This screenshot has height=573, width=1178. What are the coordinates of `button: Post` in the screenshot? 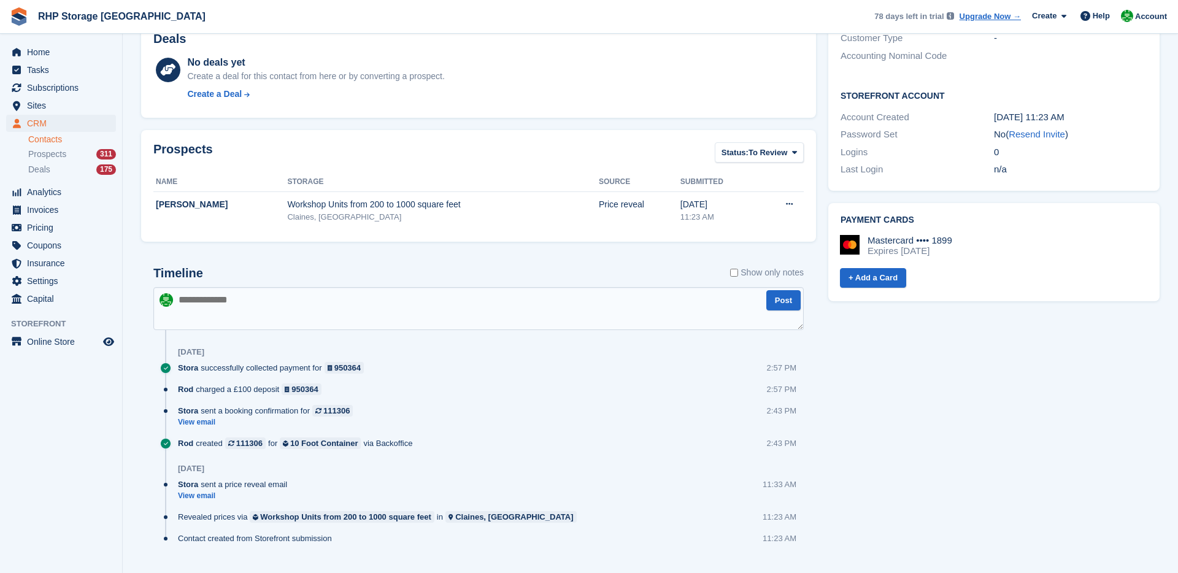 It's located at (784, 300).